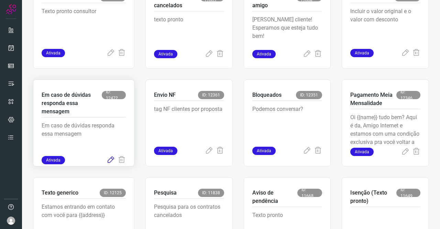  Describe the element at coordinates (60, 193) in the screenshot. I see `p: Texto generico` at that location.